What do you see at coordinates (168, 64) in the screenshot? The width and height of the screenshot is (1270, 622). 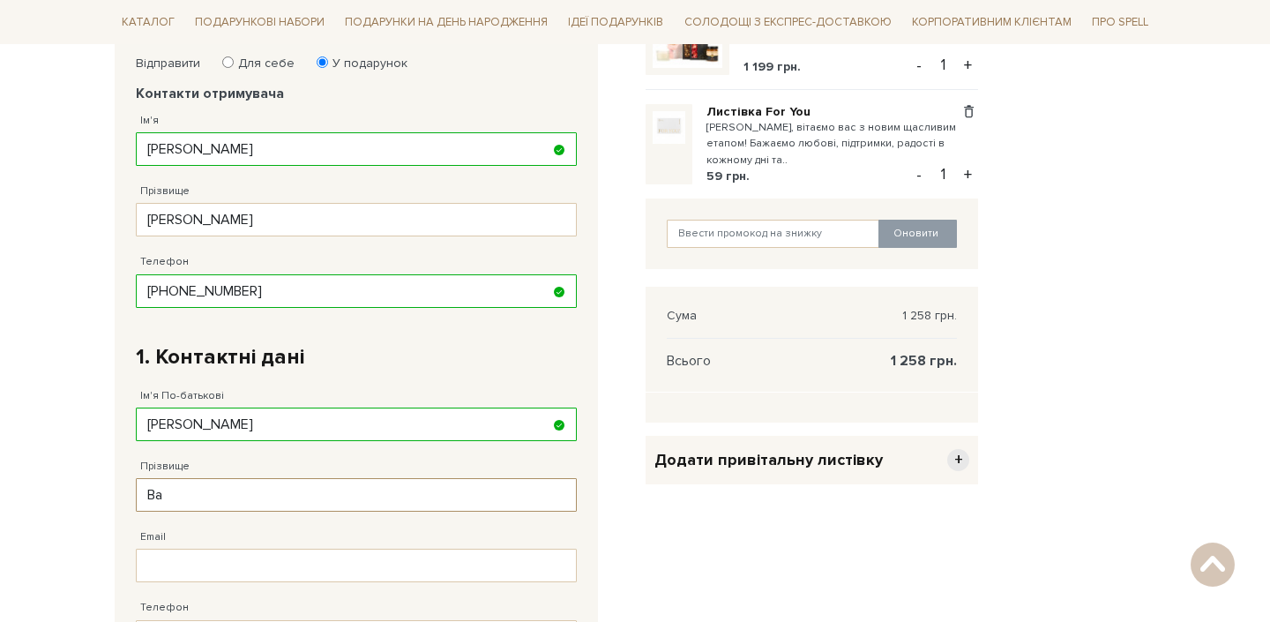 I see `label: Відправити` at bounding box center [168, 64].